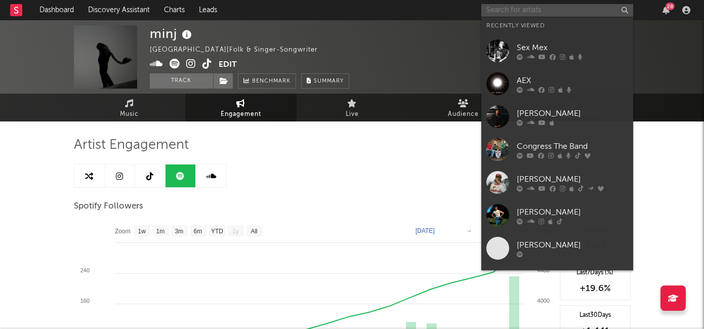  What do you see at coordinates (197, 231) in the screenshot?
I see `text: 6m` at bounding box center [197, 231].